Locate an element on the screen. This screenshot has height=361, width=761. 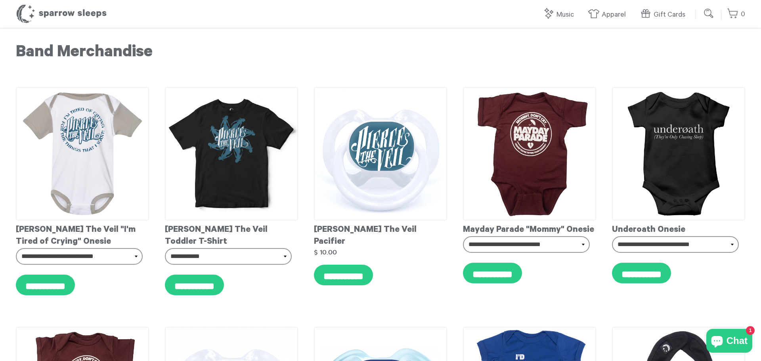
input: Submit is located at coordinates (709, 13).